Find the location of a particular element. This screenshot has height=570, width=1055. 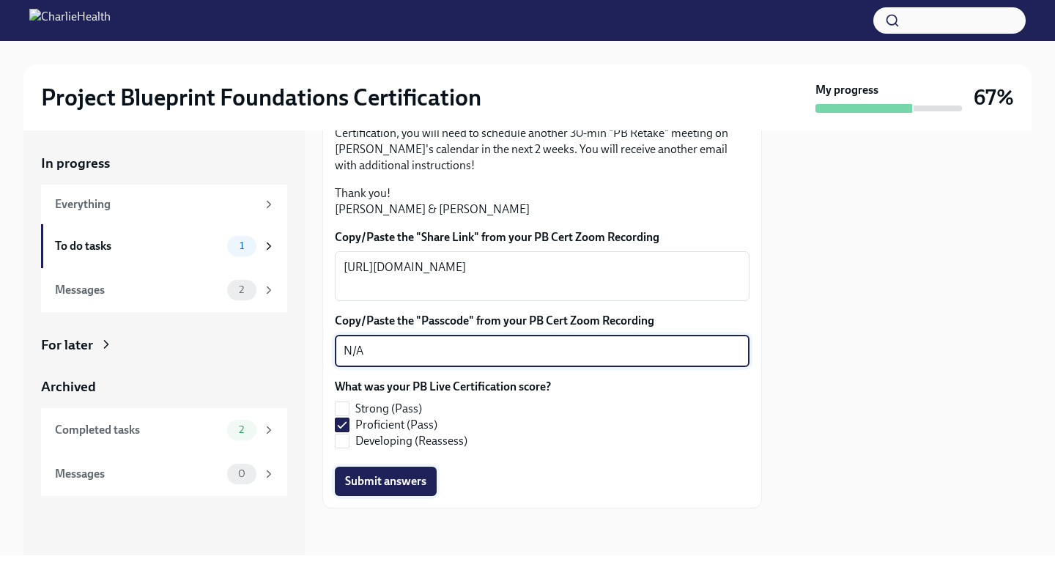

button: Submit answers is located at coordinates (386, 482).